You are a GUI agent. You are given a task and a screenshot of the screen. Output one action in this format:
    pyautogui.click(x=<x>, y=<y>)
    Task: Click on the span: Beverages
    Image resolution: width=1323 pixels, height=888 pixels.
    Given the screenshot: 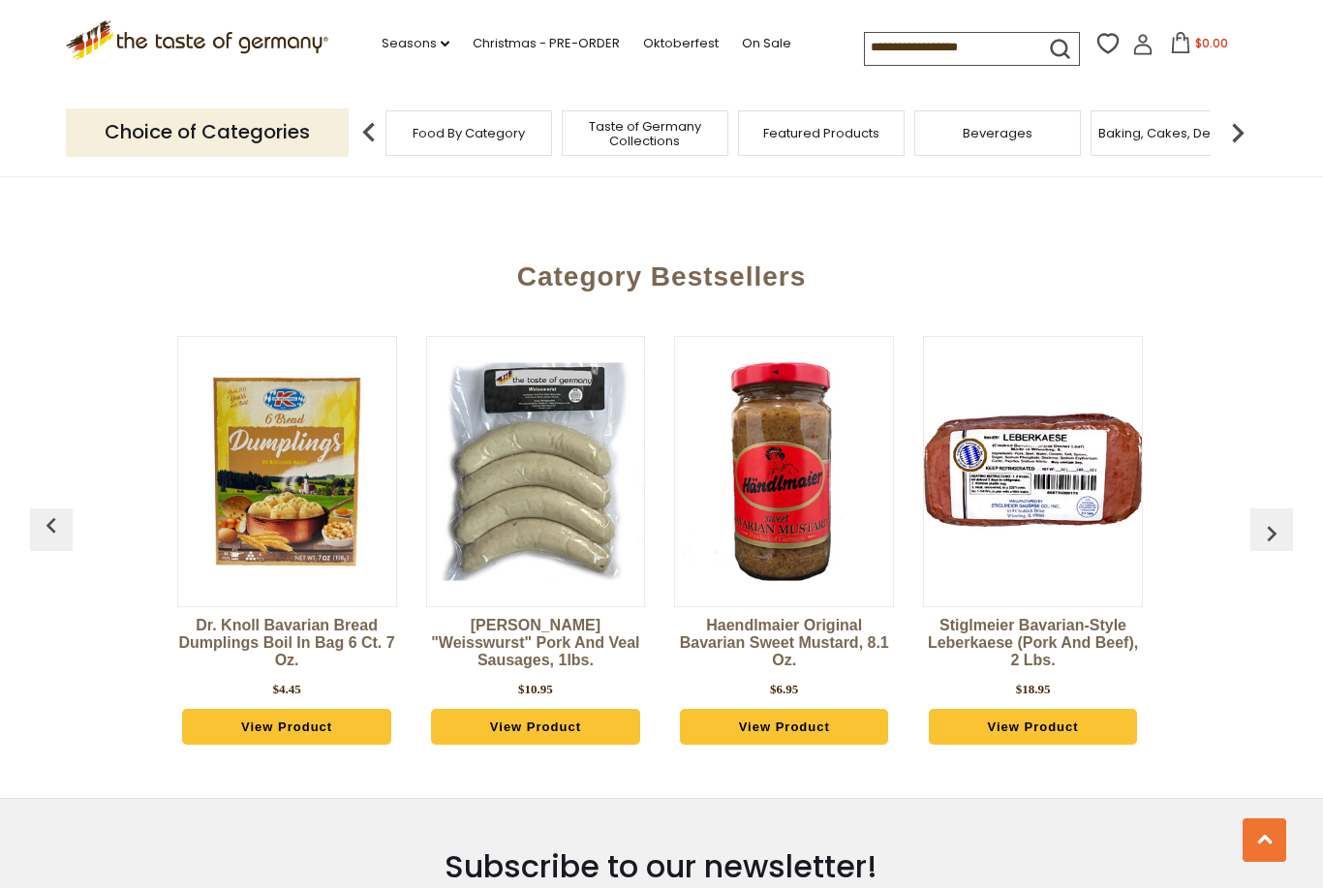 What is the action you would take?
    pyautogui.click(x=997, y=133)
    